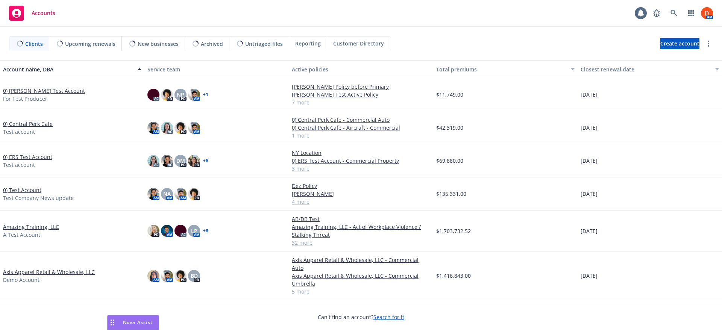 Image resolution: width=722 pixels, height=330 pixels. I want to click on a: Axis Apparel Retail & Wholesale, LLC - Commercial Umbrella, so click(361, 280).